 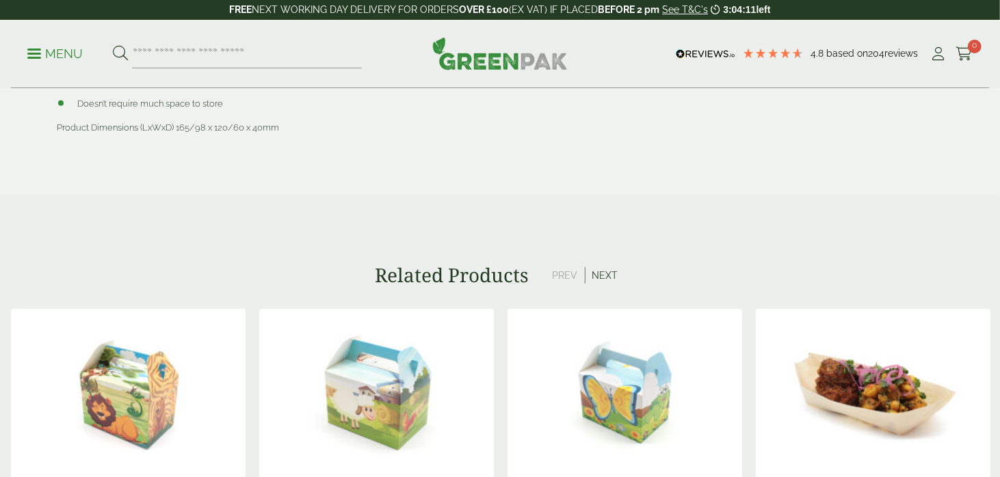 I want to click on img: GreenPak Supplies, so click(x=500, y=53).